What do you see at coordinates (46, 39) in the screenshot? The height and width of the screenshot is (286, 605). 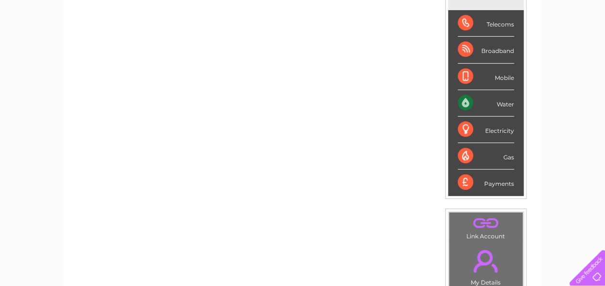 I see `img: logo.png` at bounding box center [46, 39].